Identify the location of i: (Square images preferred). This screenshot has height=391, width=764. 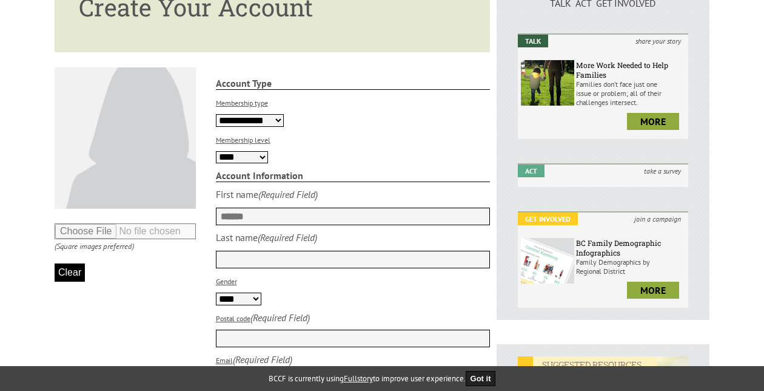
(94, 246).